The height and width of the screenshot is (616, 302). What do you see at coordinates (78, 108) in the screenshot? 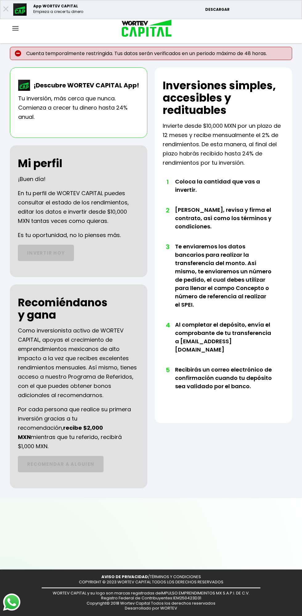
I see `p: Tu inversión, más cerca que nunca. Comienza a crecer tu dinero hasta 24% anual.` at bounding box center [78, 108].